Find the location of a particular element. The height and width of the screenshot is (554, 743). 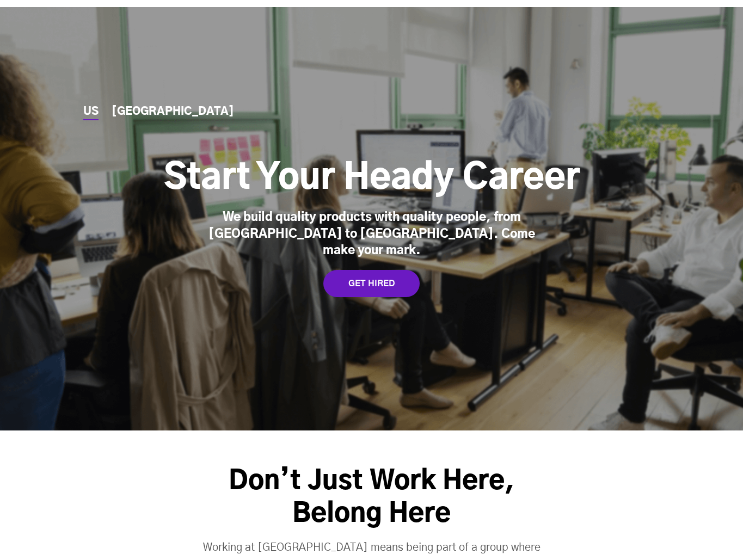

div: GET HIRED is located at coordinates (371, 284).